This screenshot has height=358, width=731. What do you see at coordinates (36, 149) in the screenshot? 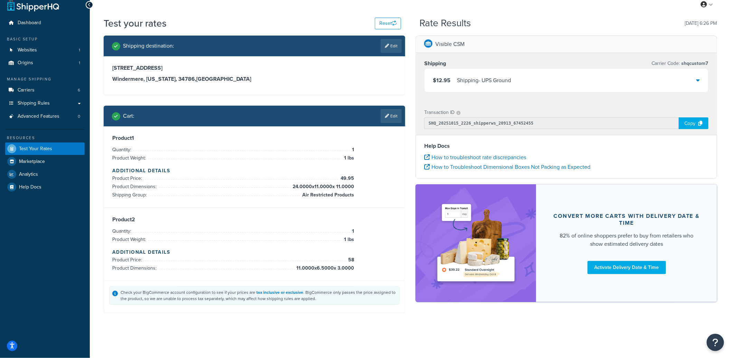
I see `span: Test Your Rates` at bounding box center [36, 149].